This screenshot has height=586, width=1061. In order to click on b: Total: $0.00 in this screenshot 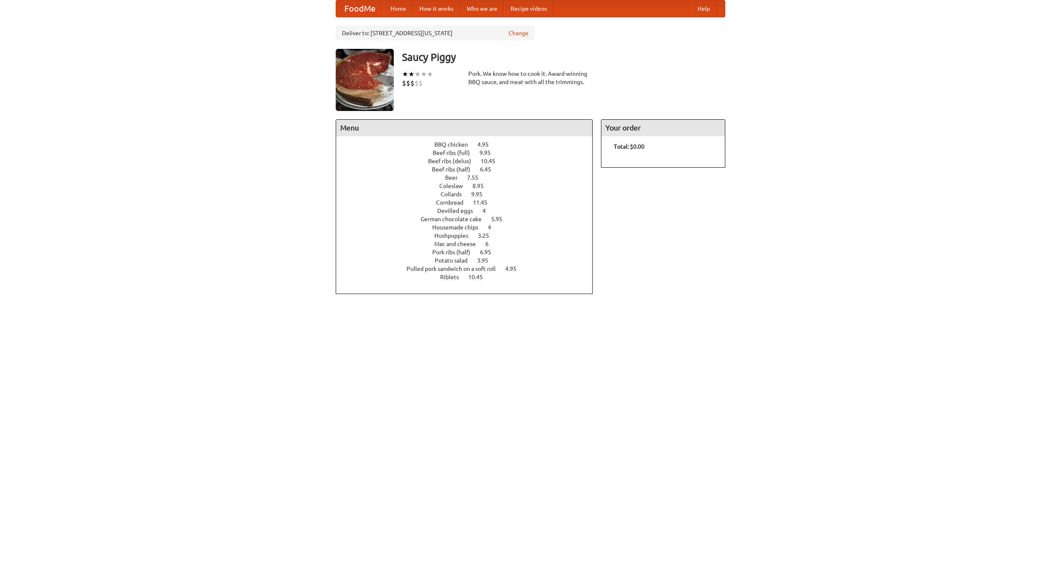, I will do `click(629, 147)`.